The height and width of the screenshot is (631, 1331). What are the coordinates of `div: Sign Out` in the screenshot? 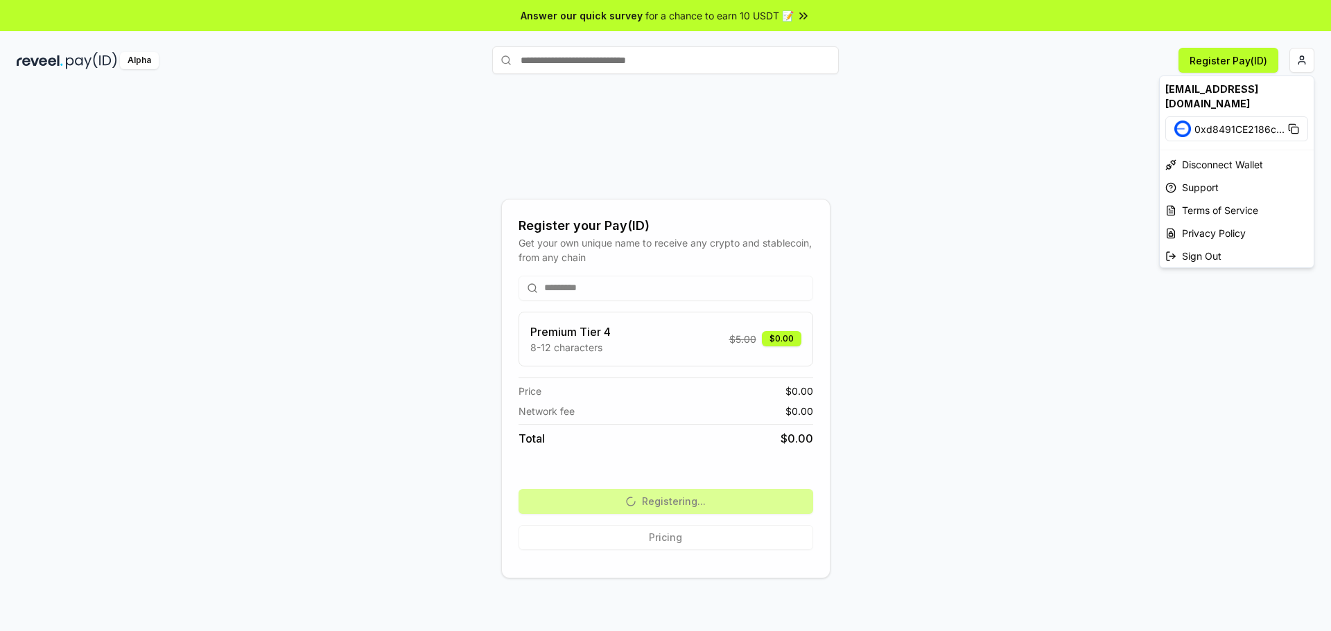 It's located at (1237, 256).